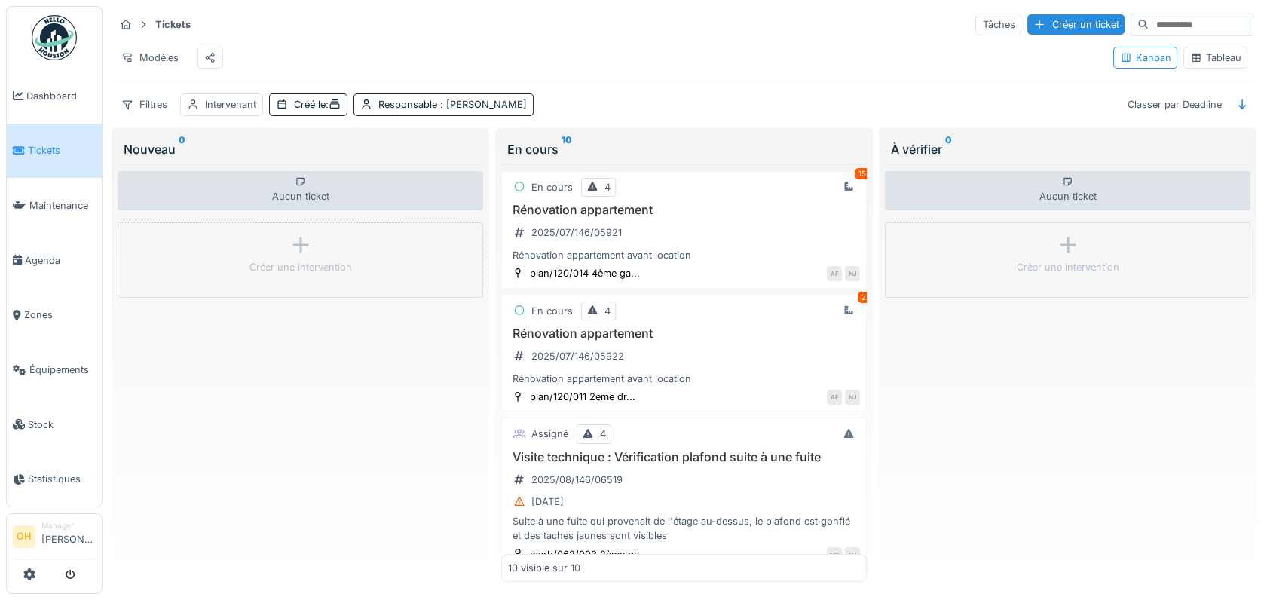 The width and height of the screenshot is (1267, 600). I want to click on div: Assigné, so click(549, 433).